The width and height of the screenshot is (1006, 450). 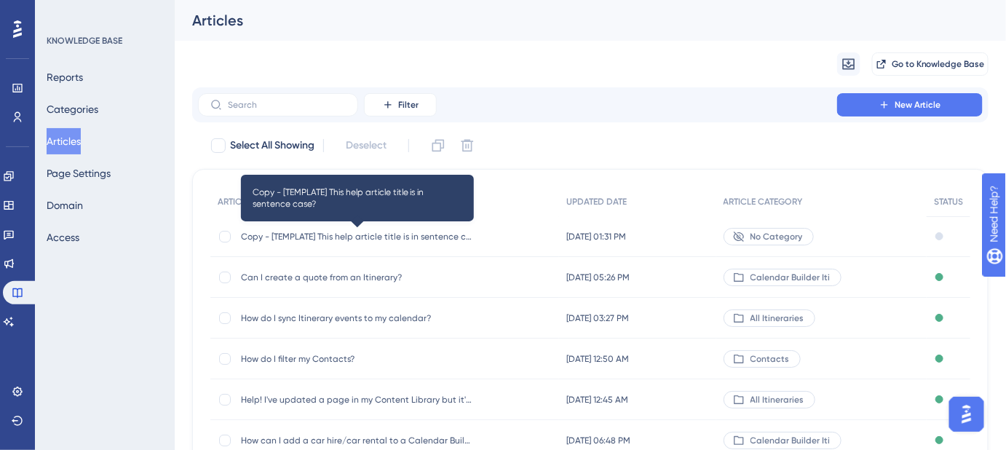 What do you see at coordinates (166, 68) in the screenshot?
I see `div: Safari Version 18.5 (18621.2.5.18.1, 18621).` at bounding box center [166, 68].